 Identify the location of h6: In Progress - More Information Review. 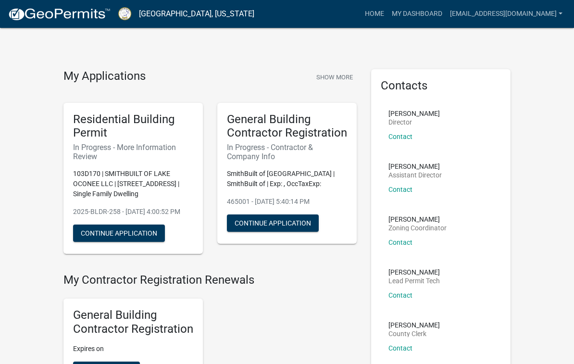
(133, 152).